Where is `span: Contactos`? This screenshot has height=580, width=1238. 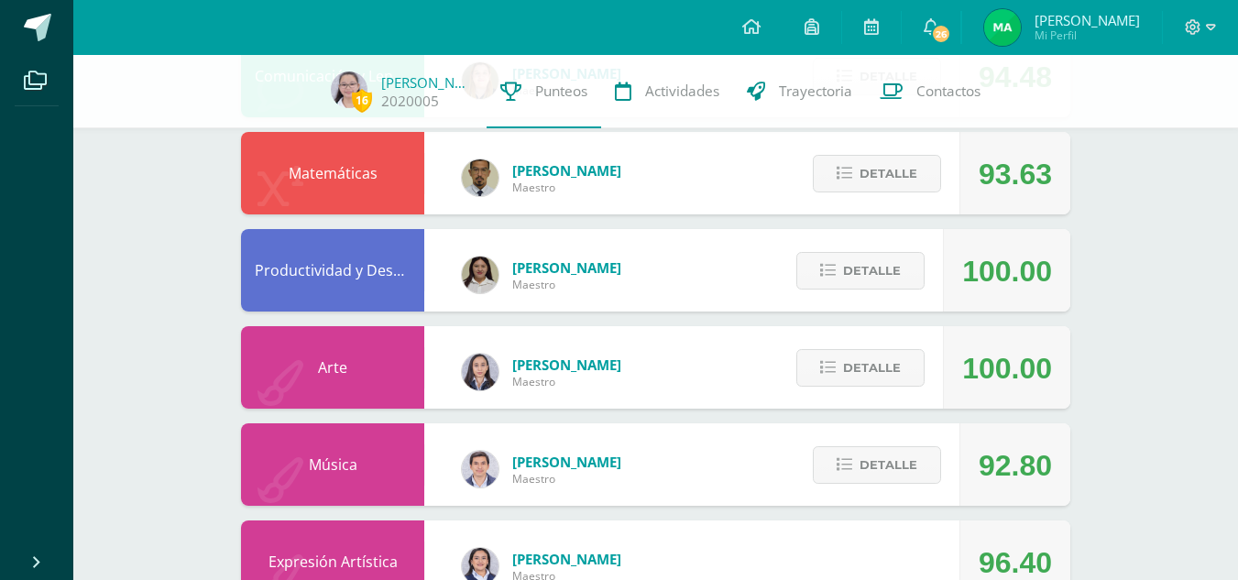 span: Contactos is located at coordinates (948, 91).